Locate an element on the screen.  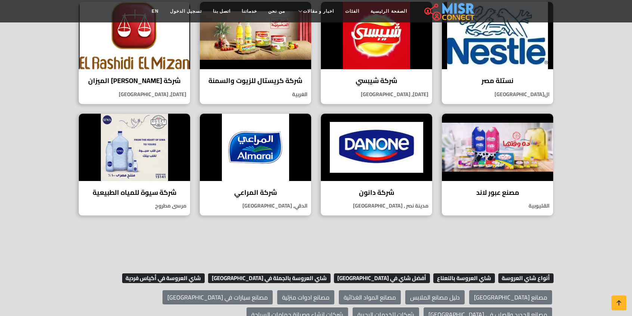
img: شركة دانون is located at coordinates (376, 147).